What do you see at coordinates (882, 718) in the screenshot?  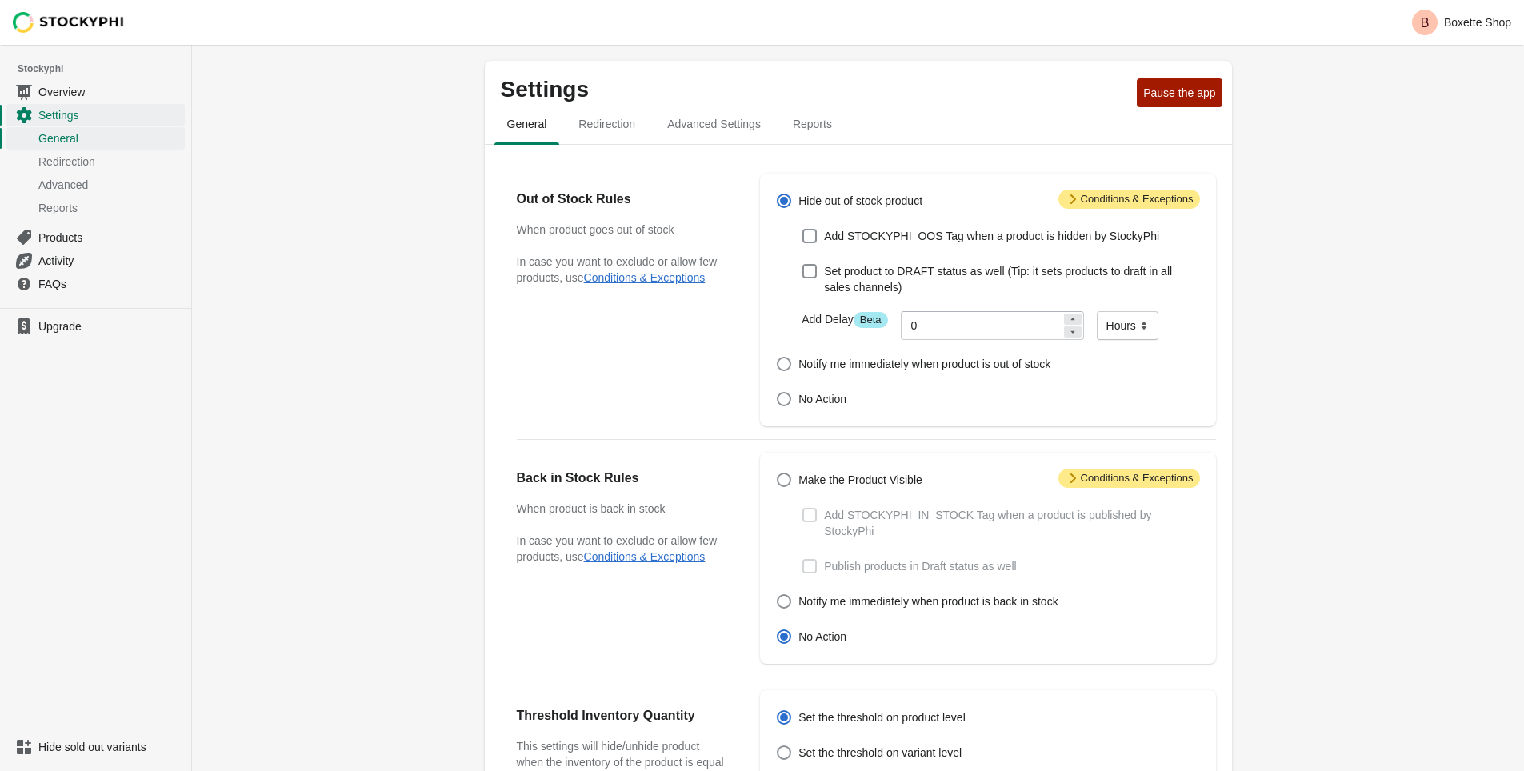 I see `span: Set the threshold on product level` at bounding box center [882, 718].